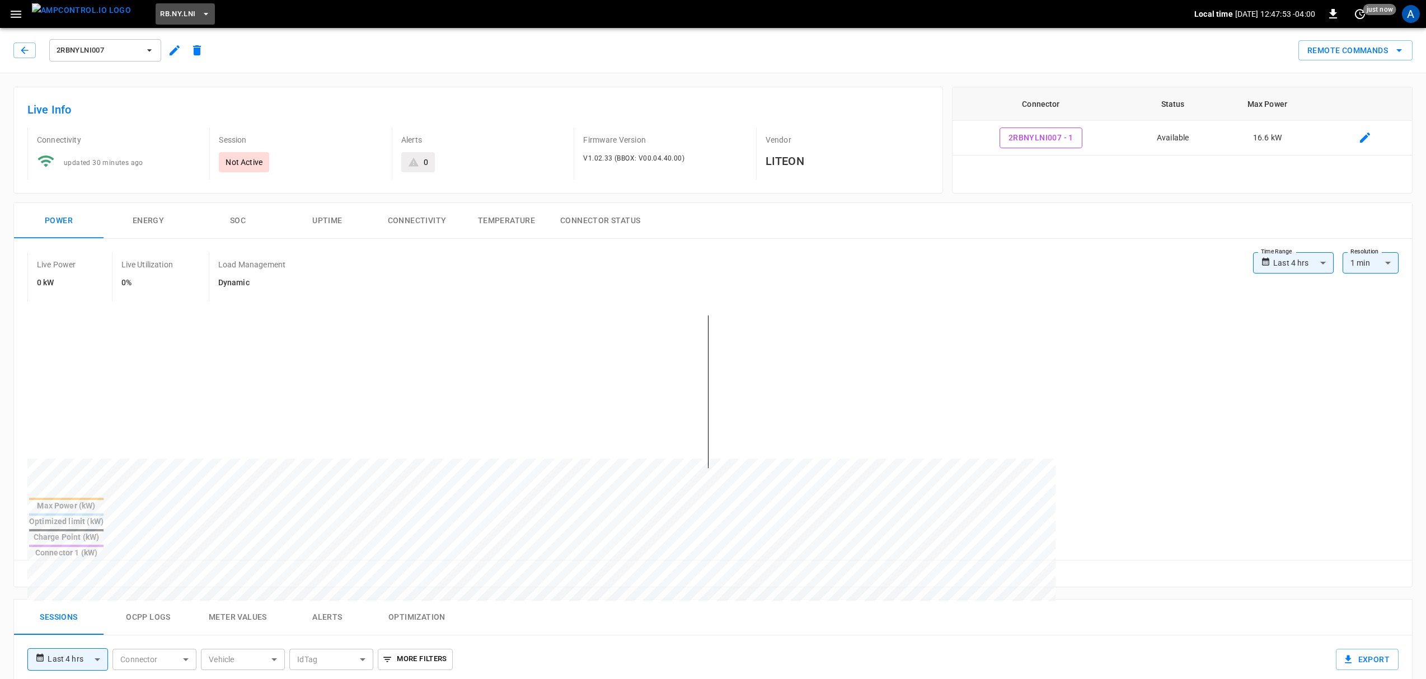 The image size is (1426, 679). I want to click on td: 16.6 kW, so click(1267, 138).